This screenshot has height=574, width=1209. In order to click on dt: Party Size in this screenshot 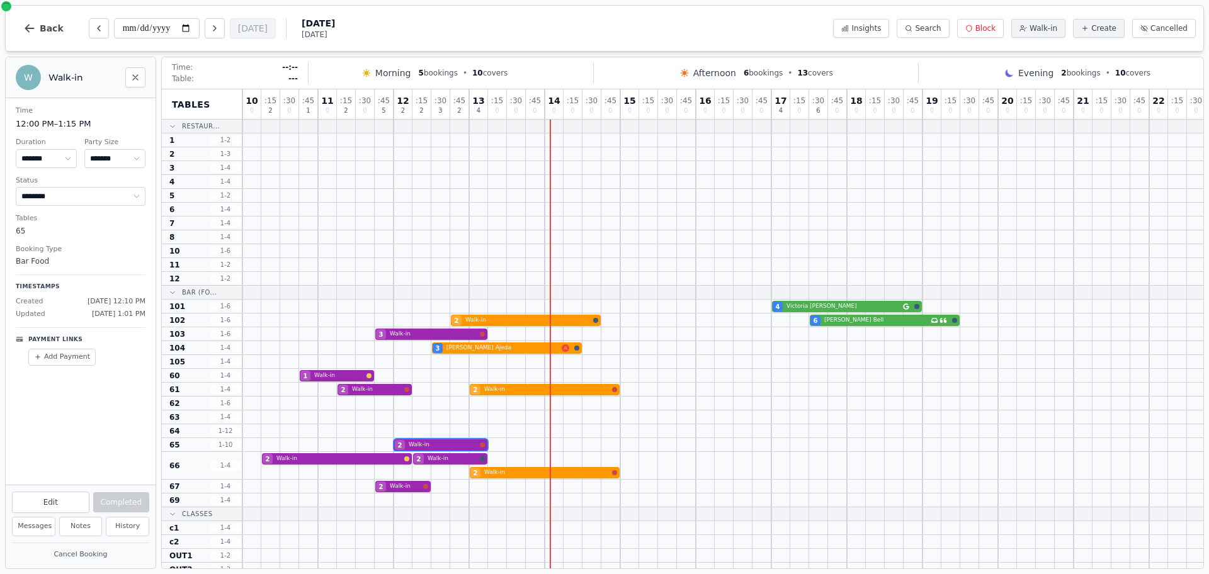, I will do `click(115, 142)`.